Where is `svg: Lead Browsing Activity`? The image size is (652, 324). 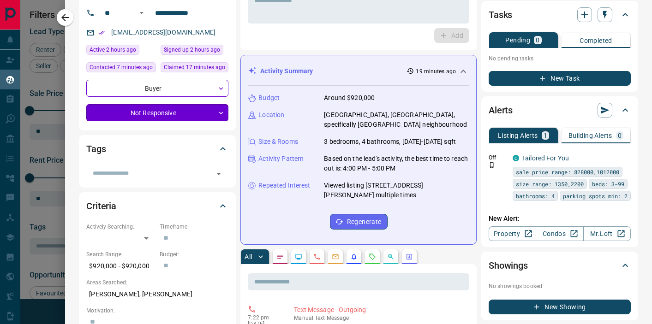 svg: Lead Browsing Activity is located at coordinates (299, 257).